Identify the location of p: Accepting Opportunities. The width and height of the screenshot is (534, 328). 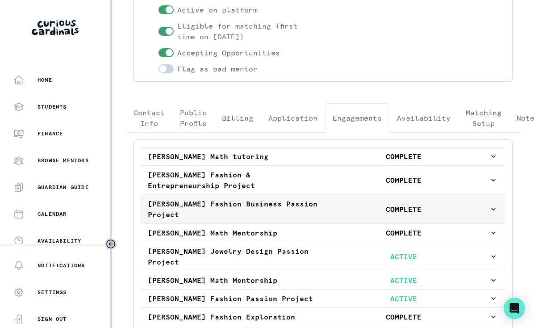
(229, 53).